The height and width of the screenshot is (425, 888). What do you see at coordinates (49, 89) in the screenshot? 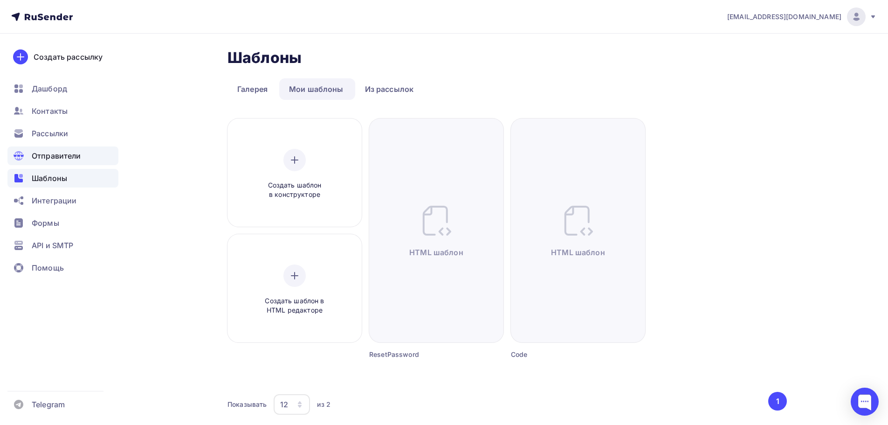
I see `span: Дашборд` at bounding box center [49, 89].